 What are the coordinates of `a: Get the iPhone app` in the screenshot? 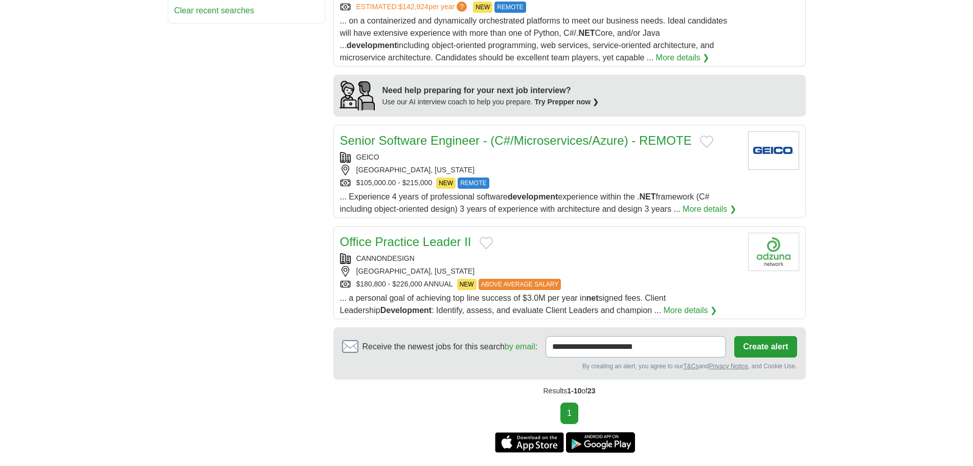 It's located at (529, 442).